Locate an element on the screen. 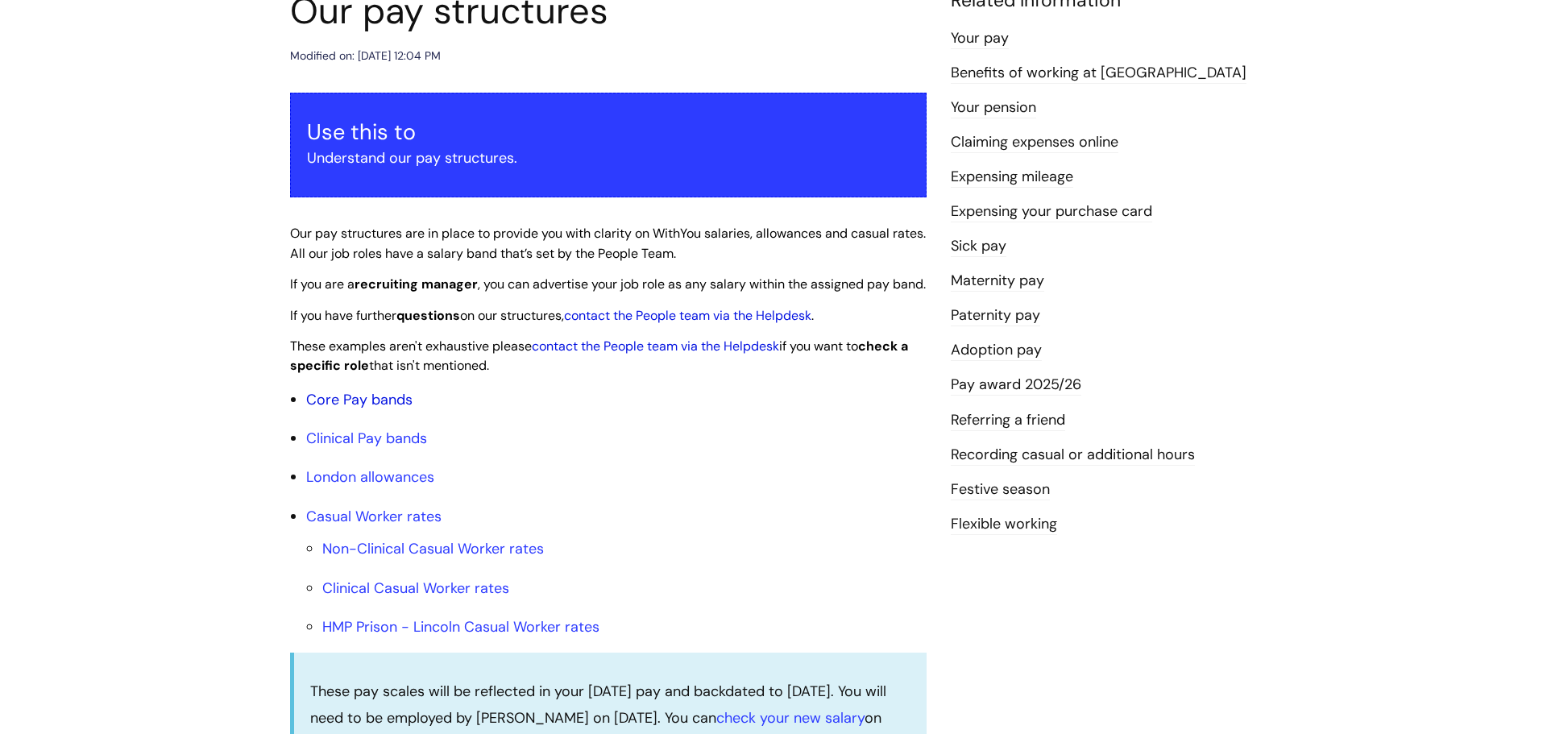 The image size is (1547, 734). a: Core Pay bands is located at coordinates (359, 400).